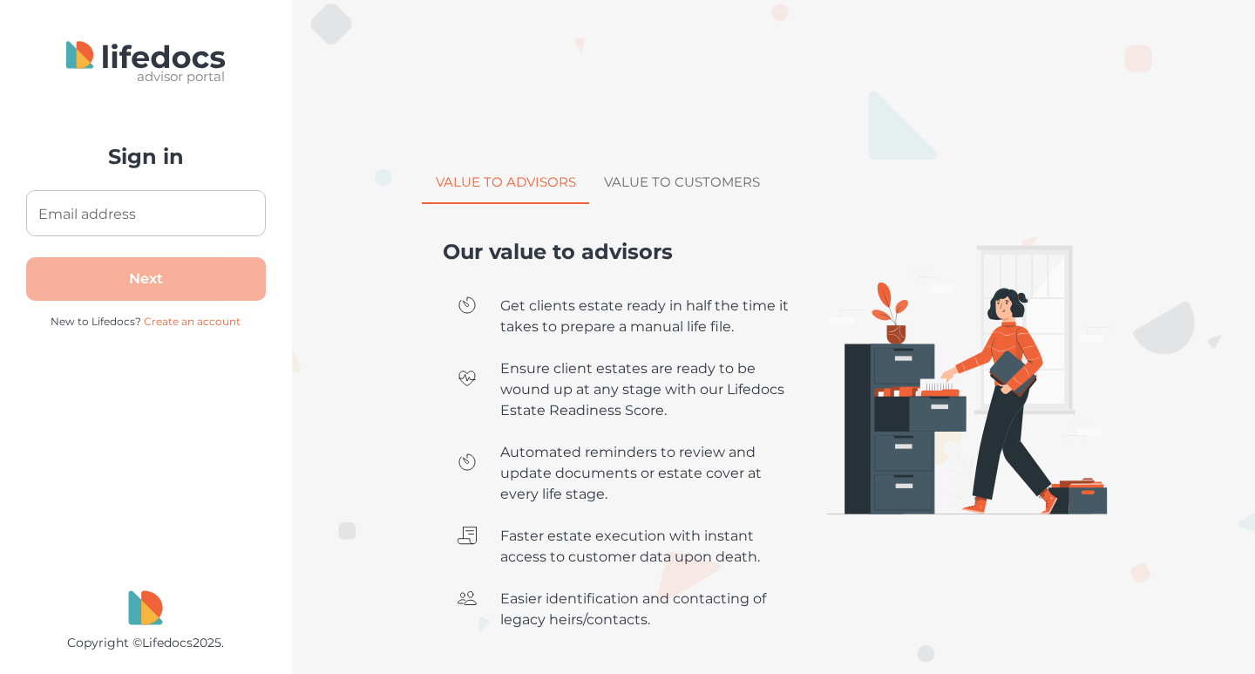 The width and height of the screenshot is (1255, 674). I want to click on div: advisor portal, so click(135, 77).